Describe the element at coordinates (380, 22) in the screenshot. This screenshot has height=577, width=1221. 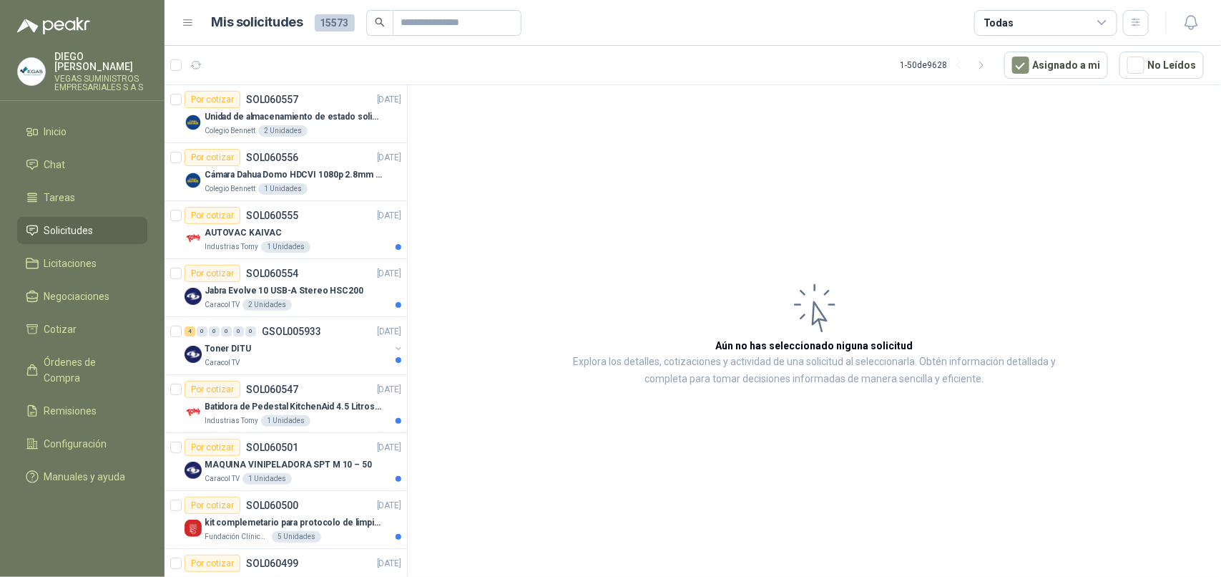
I see `span: search` at that location.